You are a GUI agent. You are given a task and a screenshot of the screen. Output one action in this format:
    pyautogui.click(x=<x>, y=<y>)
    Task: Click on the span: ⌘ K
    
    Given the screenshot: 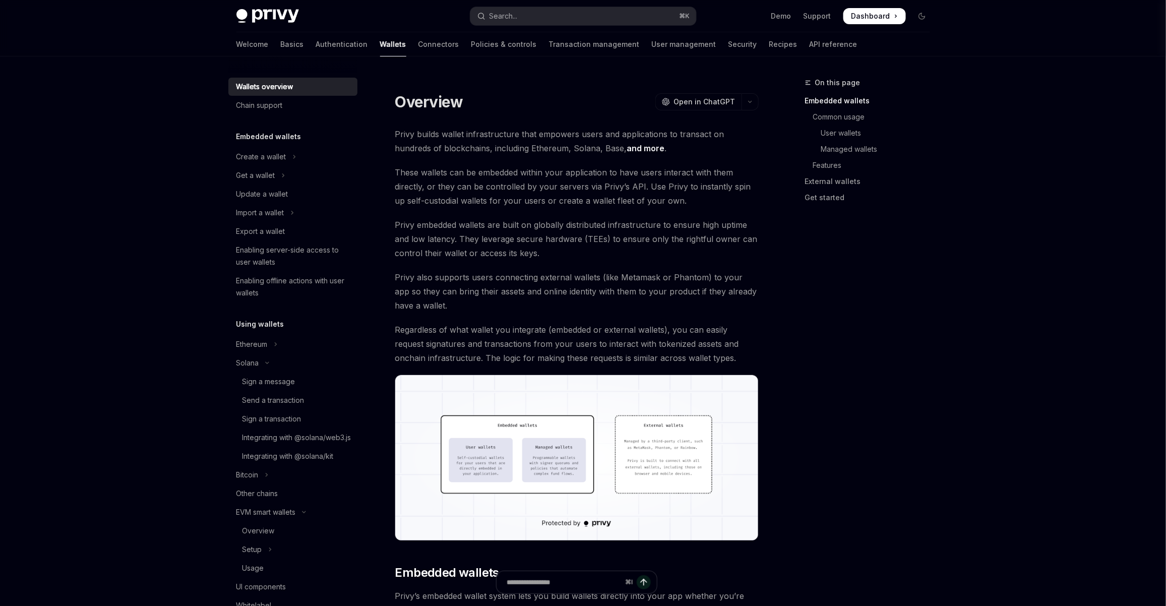 What is the action you would take?
    pyautogui.click(x=684, y=16)
    